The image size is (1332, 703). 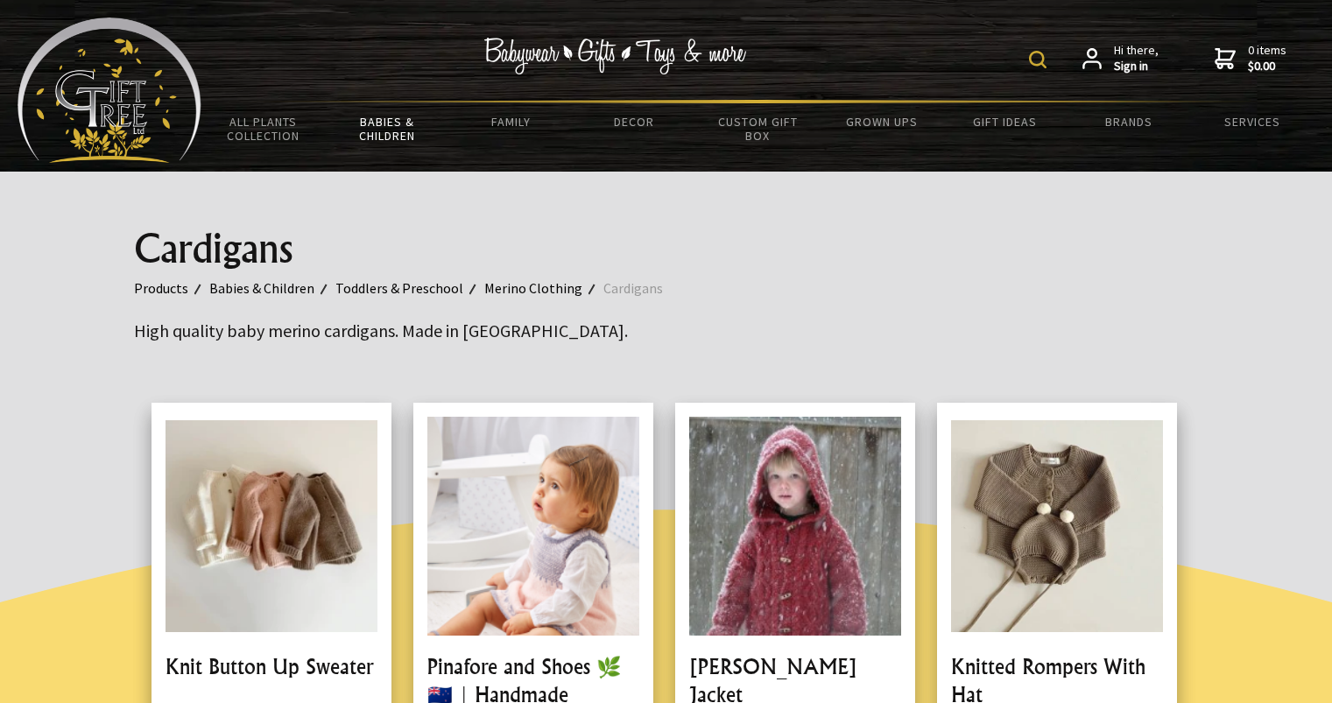 What do you see at coordinates (544, 288) in the screenshot?
I see `a: Merino Clothing` at bounding box center [544, 288].